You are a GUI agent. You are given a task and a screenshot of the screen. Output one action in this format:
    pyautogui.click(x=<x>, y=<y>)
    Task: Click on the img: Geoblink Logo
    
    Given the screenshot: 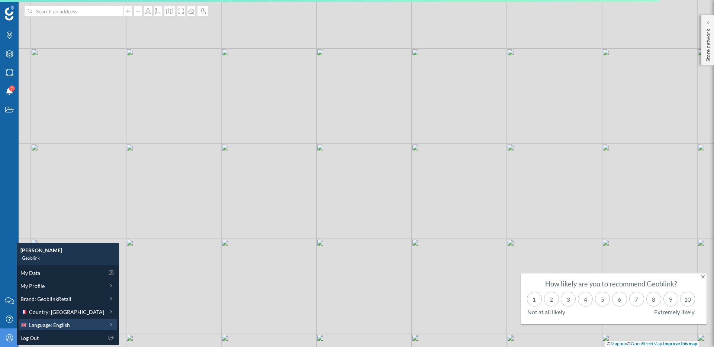 What is the action you would take?
    pyautogui.click(x=9, y=13)
    